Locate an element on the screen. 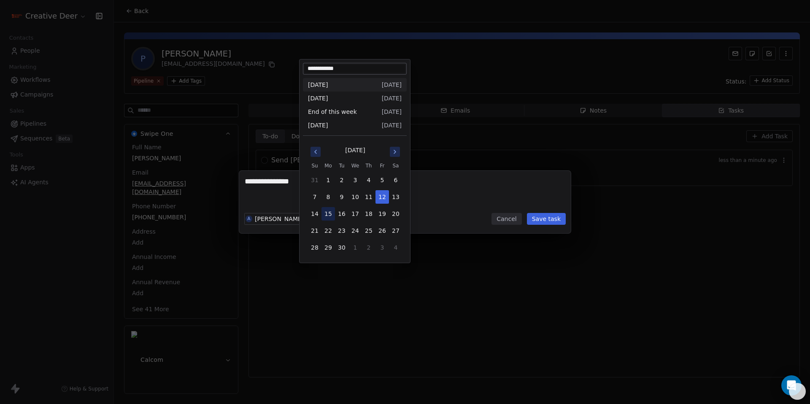 The width and height of the screenshot is (810, 404). th: Monday is located at coordinates (328, 166).